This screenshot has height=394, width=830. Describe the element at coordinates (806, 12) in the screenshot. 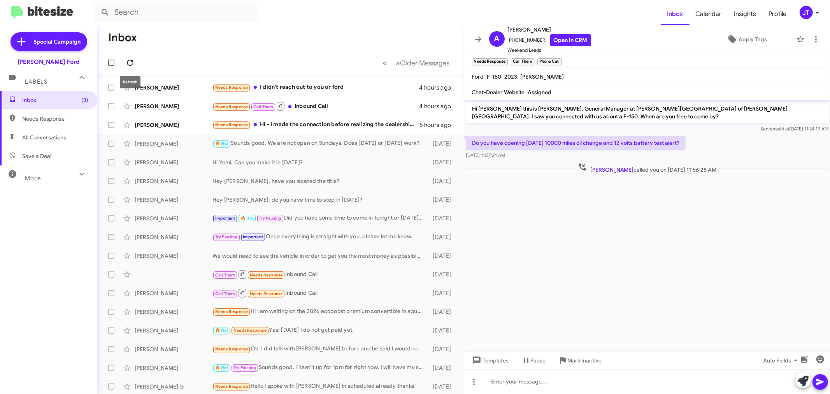

I see `div: JT` at that location.